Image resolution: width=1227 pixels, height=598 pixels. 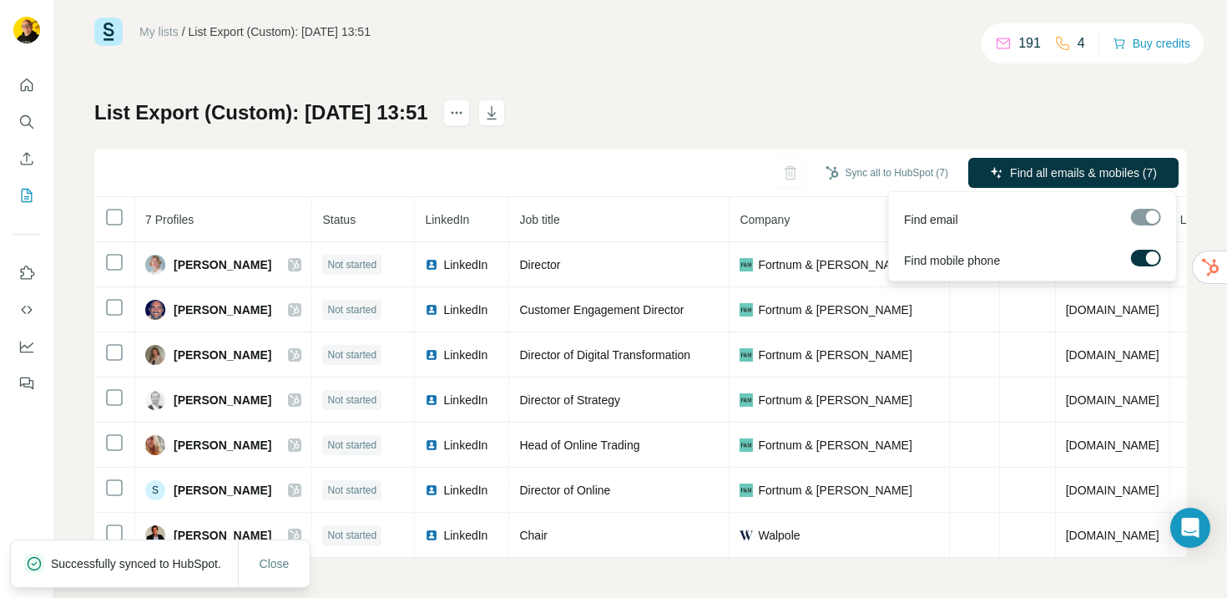 I want to click on button: Enrich CSV, so click(x=27, y=159).